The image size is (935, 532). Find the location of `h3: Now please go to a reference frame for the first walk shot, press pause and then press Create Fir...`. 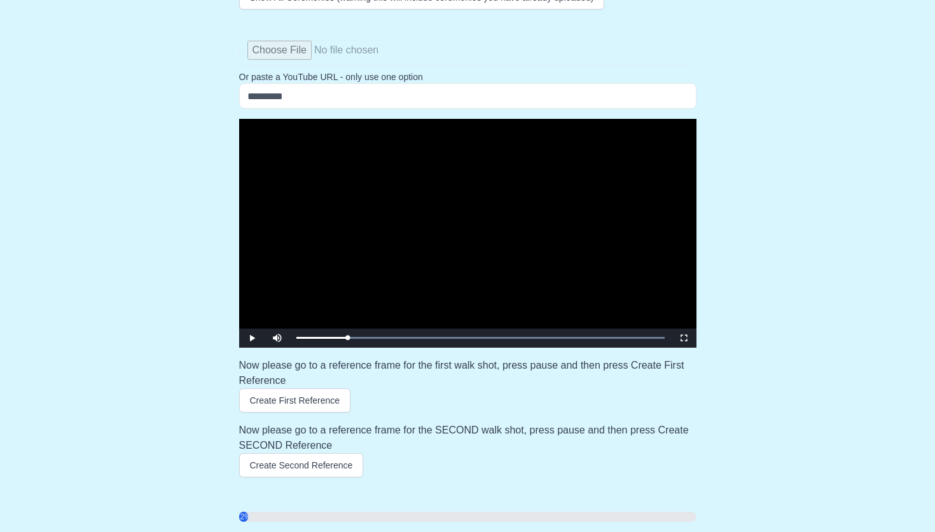

h3: Now please go to a reference frame for the first walk shot, press pause and then press Create Fir... is located at coordinates (467, 373).